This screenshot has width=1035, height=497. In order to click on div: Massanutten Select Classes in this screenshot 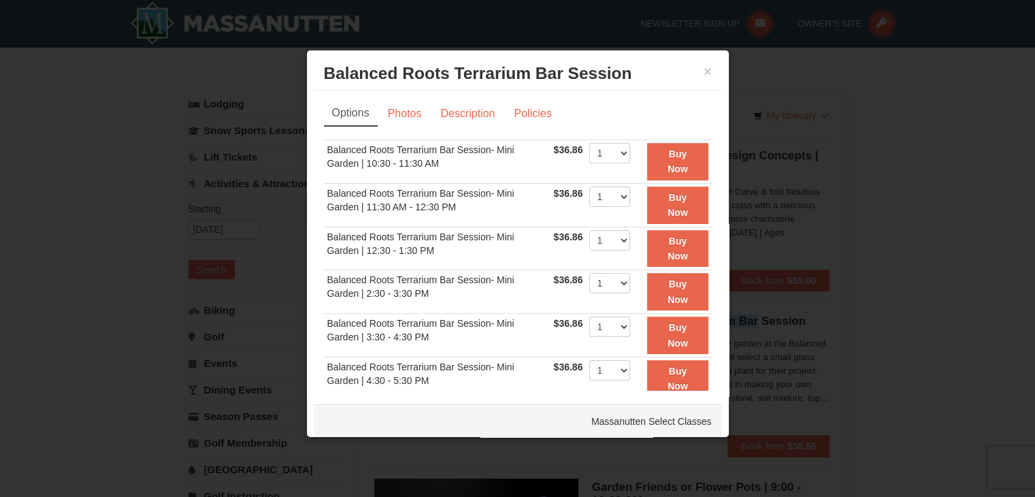, I will do `click(518, 421)`.